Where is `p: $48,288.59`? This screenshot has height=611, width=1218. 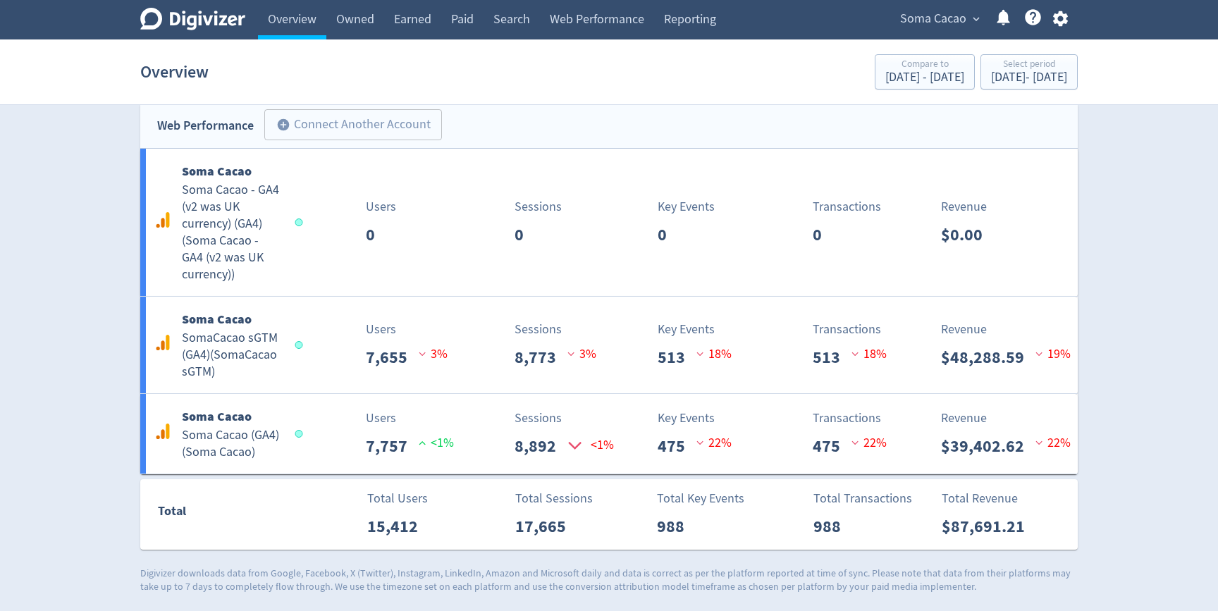 p: $48,288.59 is located at coordinates (988, 357).